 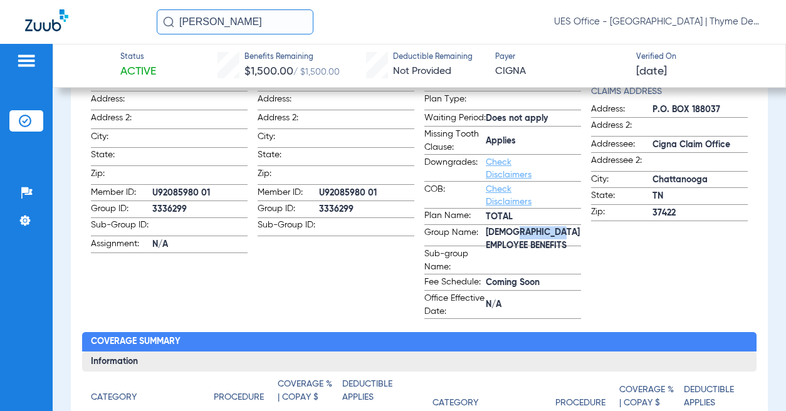 What do you see at coordinates (317, 72) in the screenshot?
I see `span: / $1,500.00` at bounding box center [317, 72].